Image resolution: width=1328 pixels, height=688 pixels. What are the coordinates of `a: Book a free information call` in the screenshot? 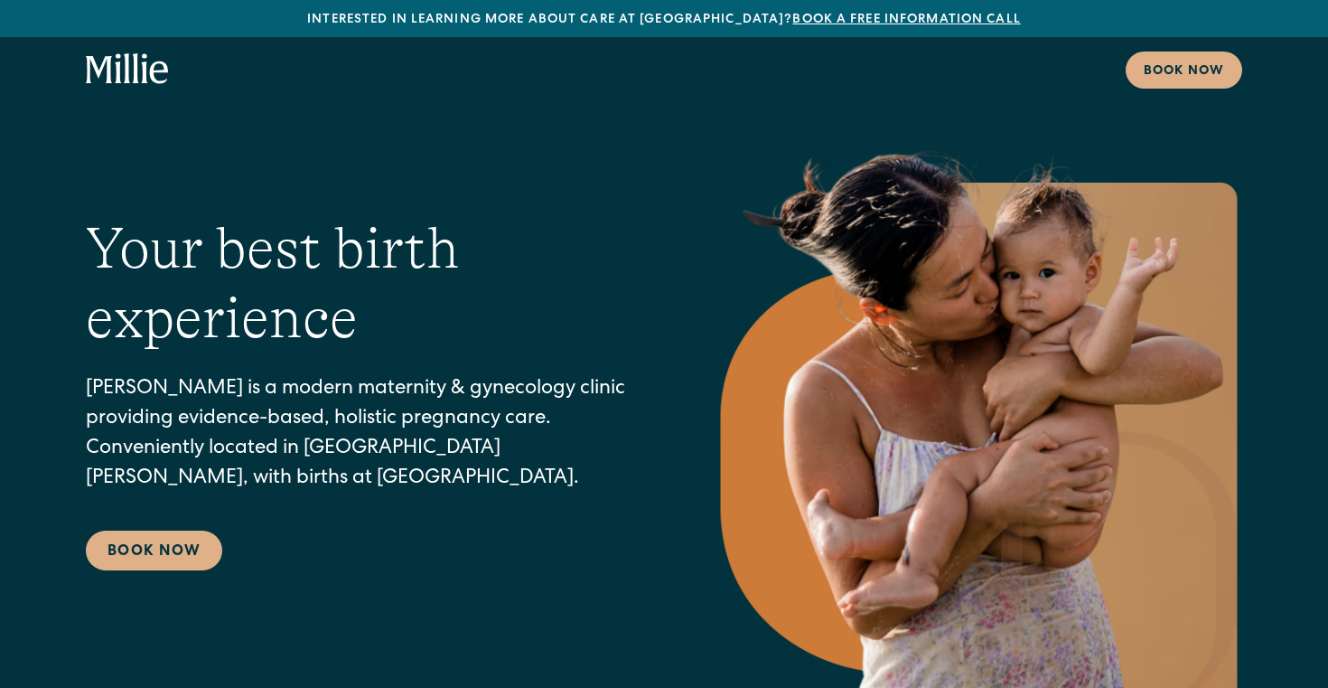 It's located at (906, 20).